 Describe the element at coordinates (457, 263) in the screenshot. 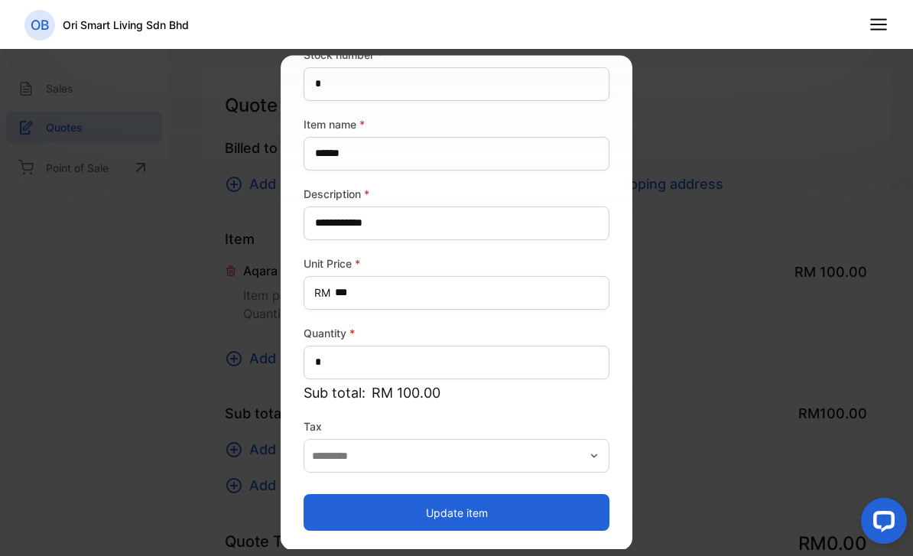

I see `label: Unit Price` at that location.